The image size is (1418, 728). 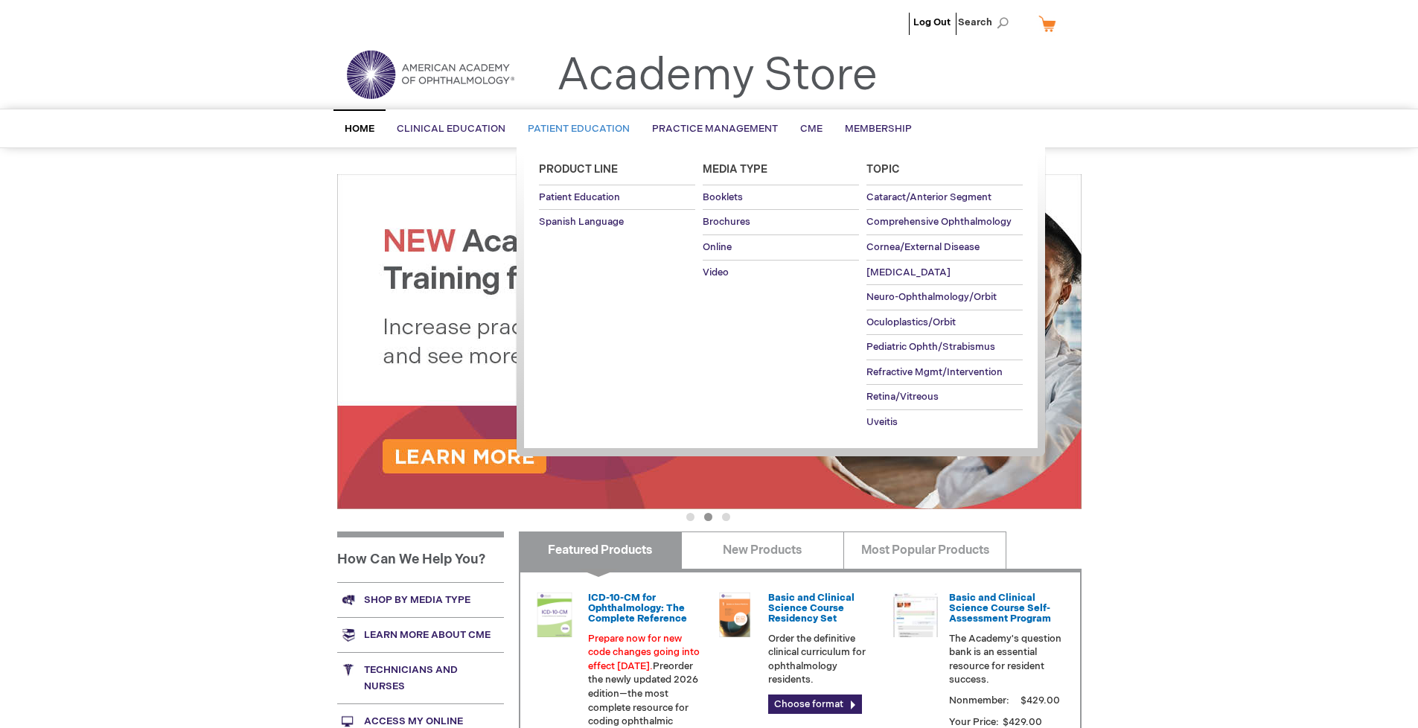 What do you see at coordinates (421, 634) in the screenshot?
I see `a: Learn more about CME` at bounding box center [421, 634].